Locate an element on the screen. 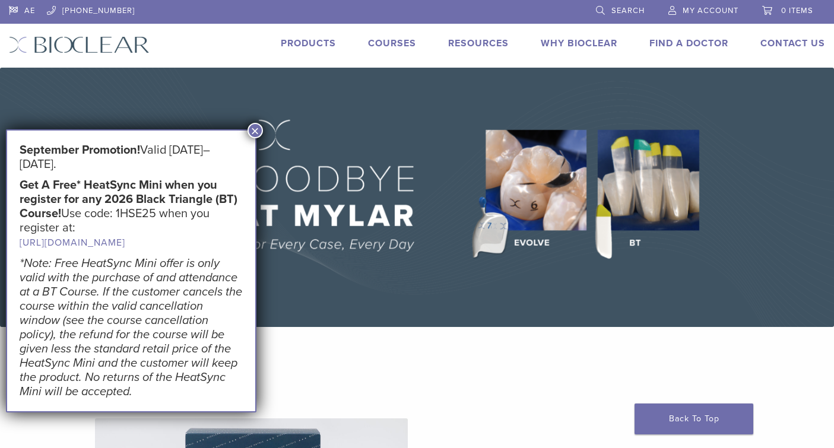 The image size is (834, 448). strong: Get A Free* HeatSync Mini when you register for any 2026 Black Triangle (BT) Course! is located at coordinates (128, 199).